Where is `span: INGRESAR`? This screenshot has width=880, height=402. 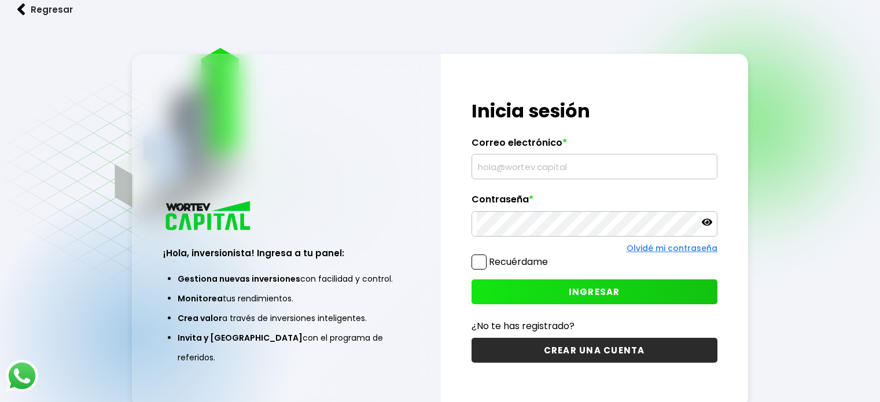 span: INGRESAR is located at coordinates (594, 291).